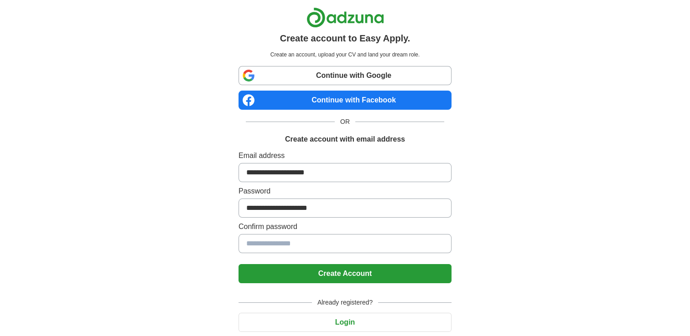 This screenshot has height=336, width=690. Describe the element at coordinates (345, 274) in the screenshot. I see `button: Create Account` at that location.